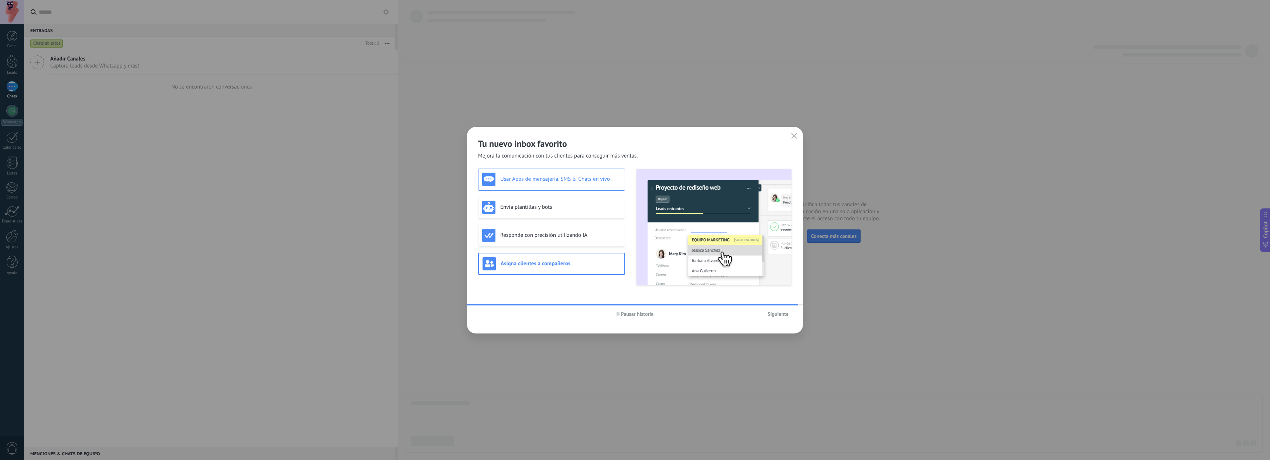 The image size is (1270, 460). I want to click on button: Pausar historia, so click(635, 314).